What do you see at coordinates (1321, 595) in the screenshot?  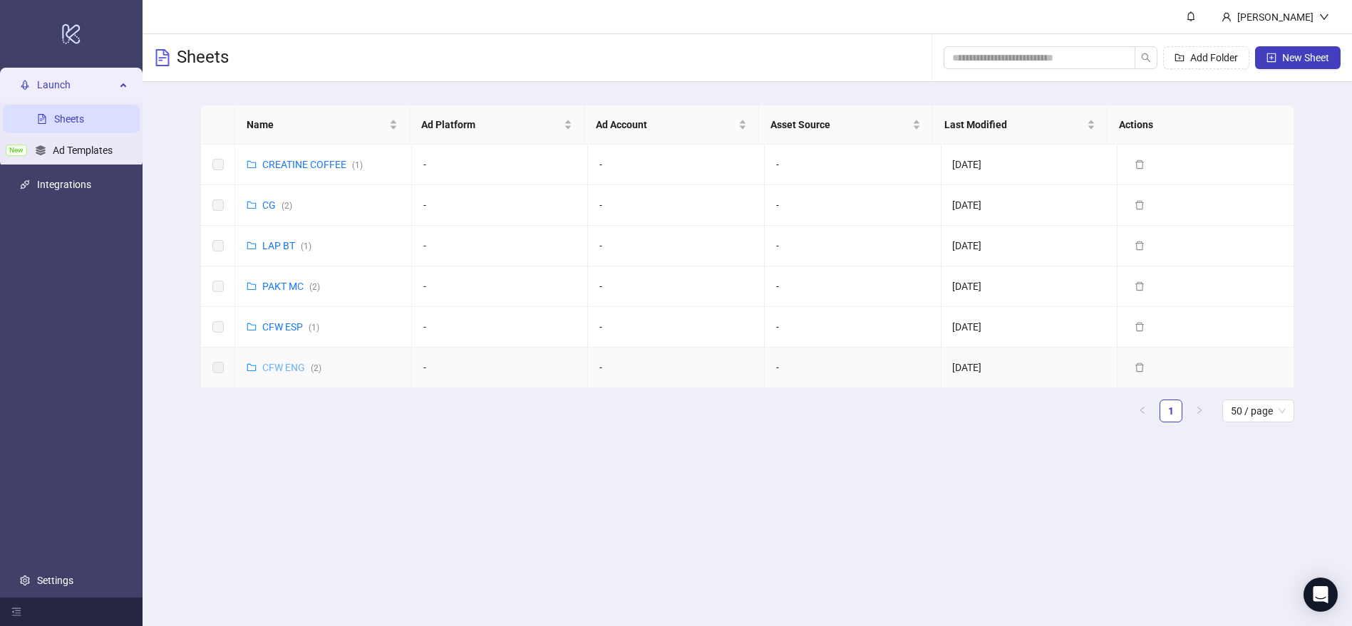 I see `div: Open Intercom Messenger` at bounding box center [1321, 595].